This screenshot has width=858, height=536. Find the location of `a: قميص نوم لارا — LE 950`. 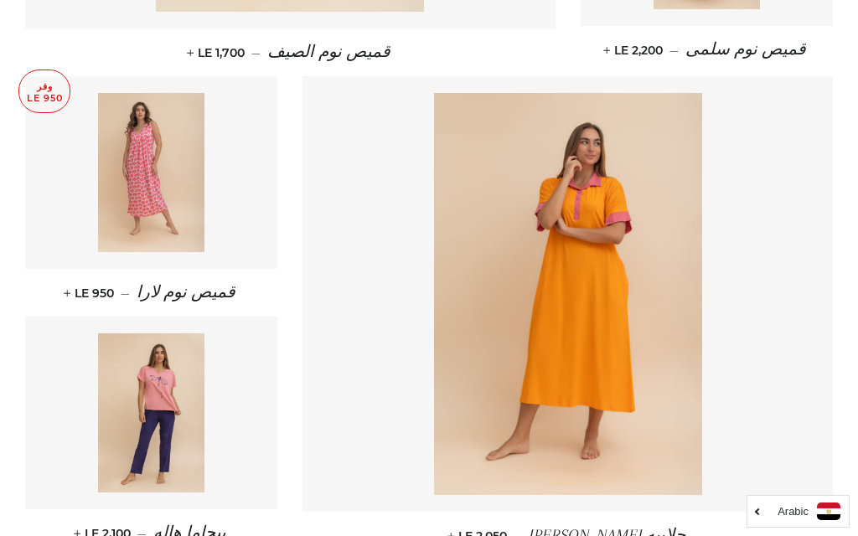

a: قميص نوم لارا — LE 950 is located at coordinates (151, 293).